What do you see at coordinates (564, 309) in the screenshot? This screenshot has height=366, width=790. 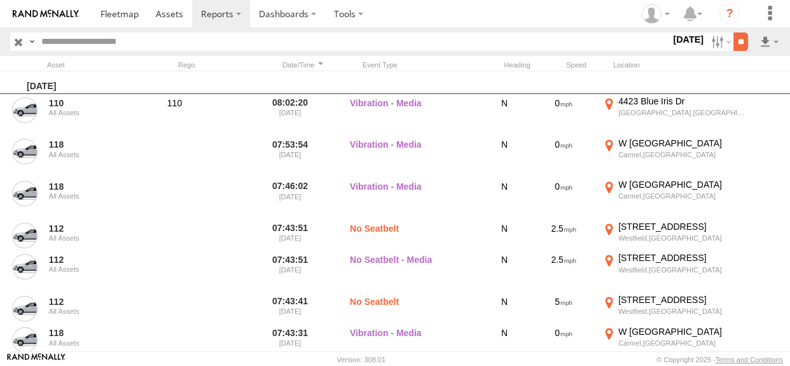 I see `div: 5` at bounding box center [564, 309].